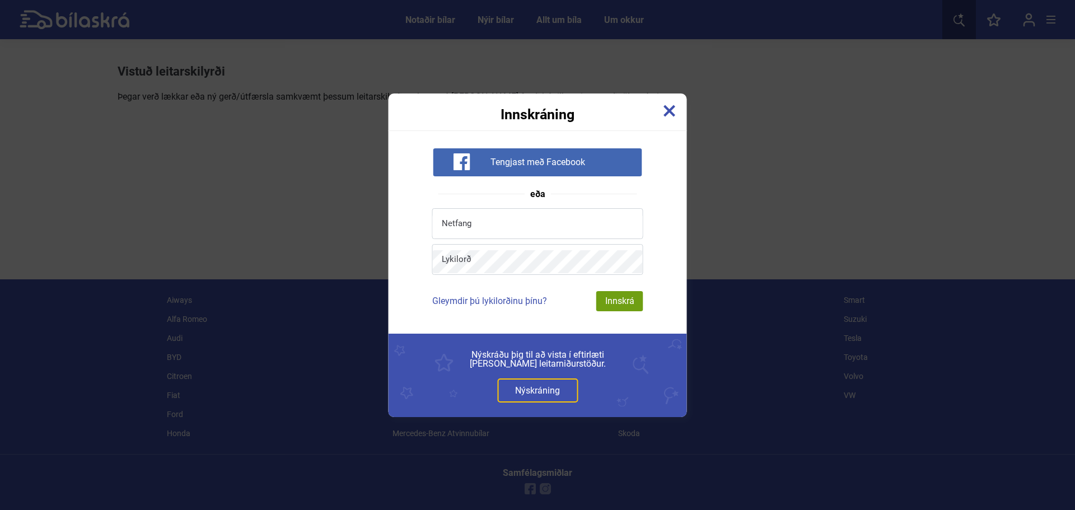 This screenshot has height=510, width=1075. What do you see at coordinates (620, 301) in the screenshot?
I see `div: Innskrá` at bounding box center [620, 301].